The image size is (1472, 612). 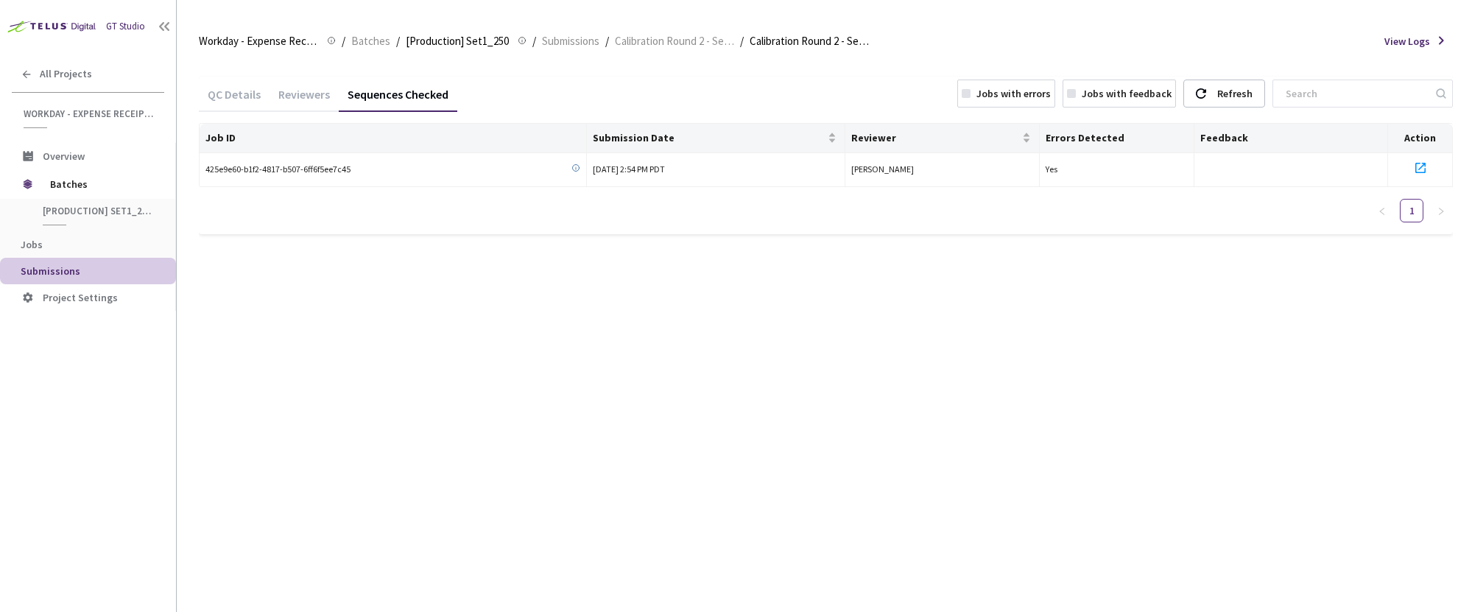 What do you see at coordinates (935, 138) in the screenshot?
I see `span: Reviewer` at bounding box center [935, 138].